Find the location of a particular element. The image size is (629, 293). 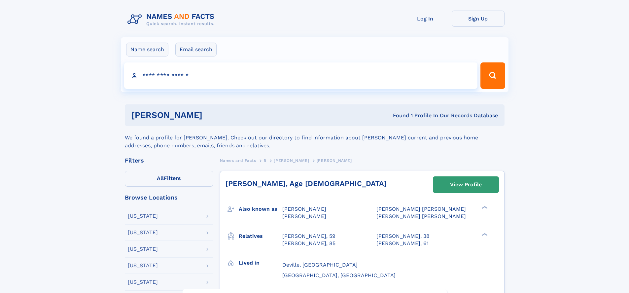

label: Filters is located at coordinates (169, 179).